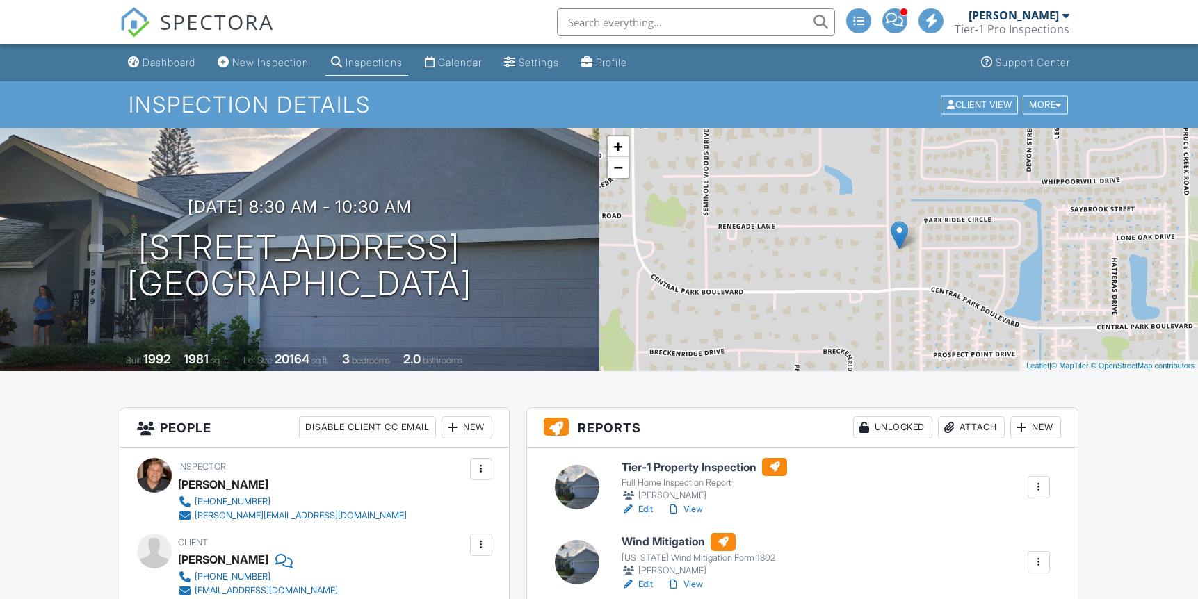  I want to click on a: Settings, so click(531, 63).